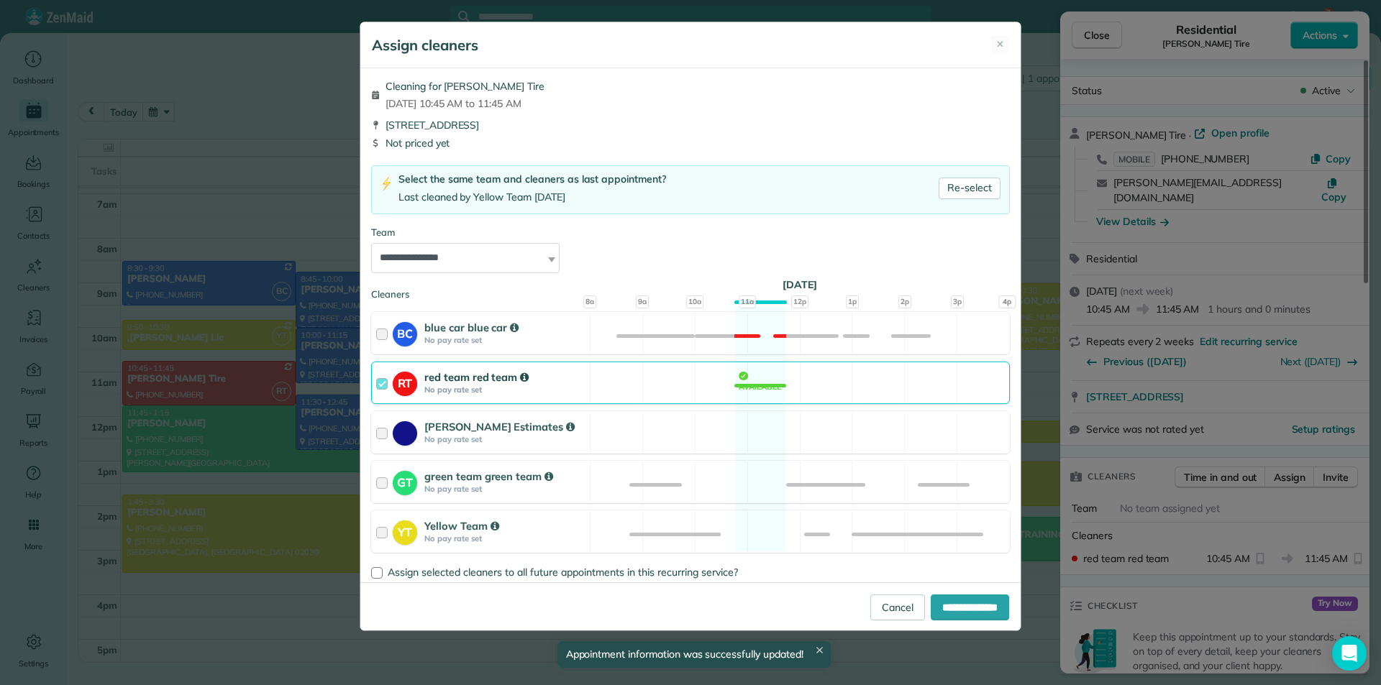  What do you see at coordinates (1349, 654) in the screenshot?
I see `div: Open Intercom Messenger` at bounding box center [1349, 654].